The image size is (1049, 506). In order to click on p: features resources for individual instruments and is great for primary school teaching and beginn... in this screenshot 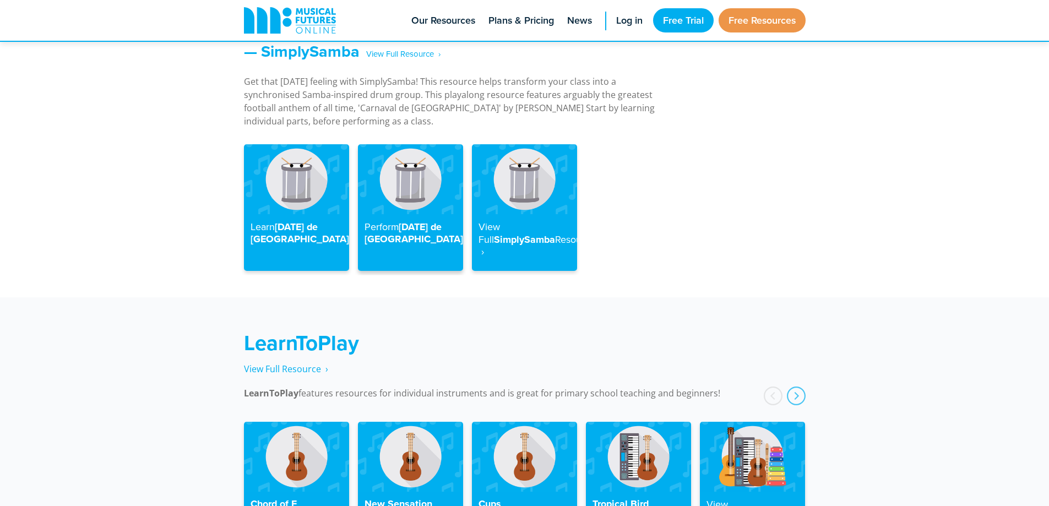, I will do `click(525, 393)`.